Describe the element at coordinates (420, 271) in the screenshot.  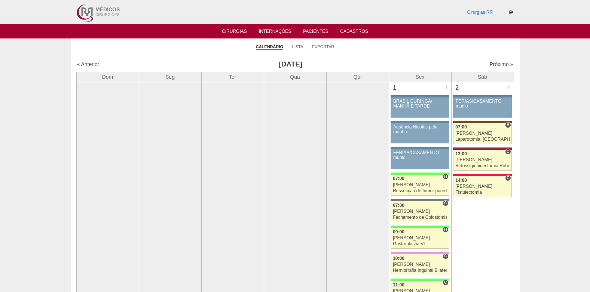
I see `div: Herniorrafia Inguinal Bilateral` at that location.